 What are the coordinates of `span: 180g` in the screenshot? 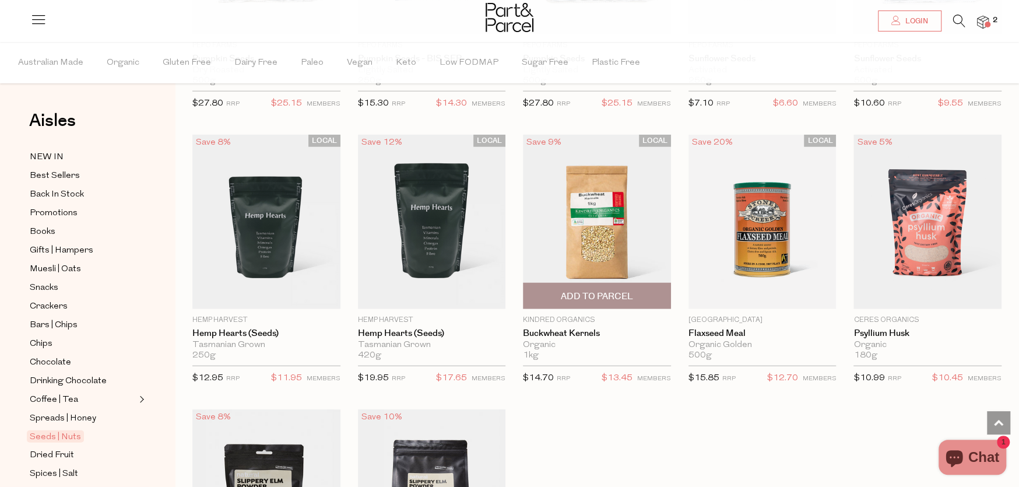 It's located at (865, 356).